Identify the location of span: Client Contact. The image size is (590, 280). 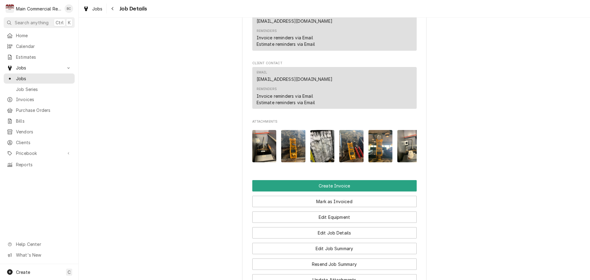
(334, 63).